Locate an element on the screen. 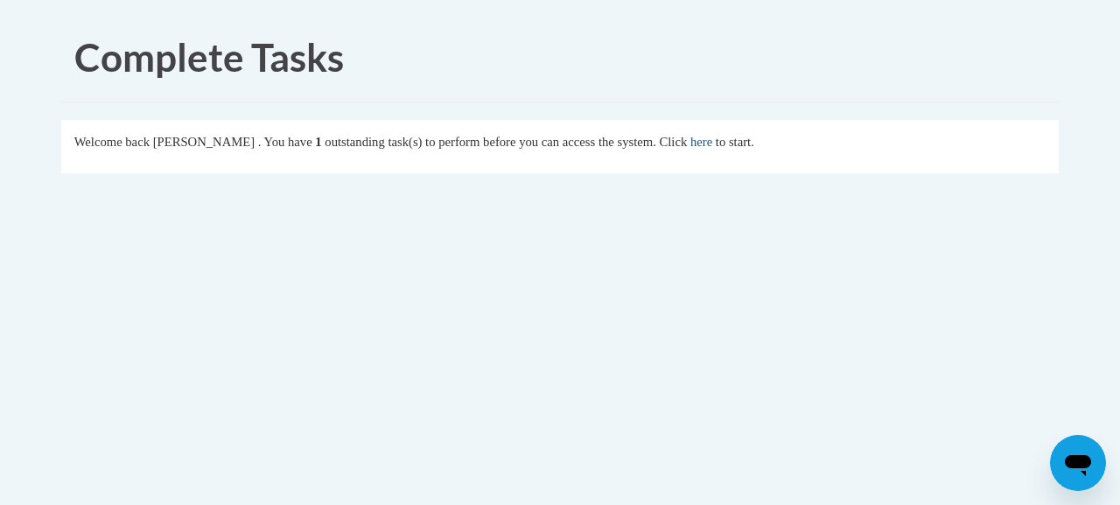 The height and width of the screenshot is (505, 1120). a: here is located at coordinates (701, 142).